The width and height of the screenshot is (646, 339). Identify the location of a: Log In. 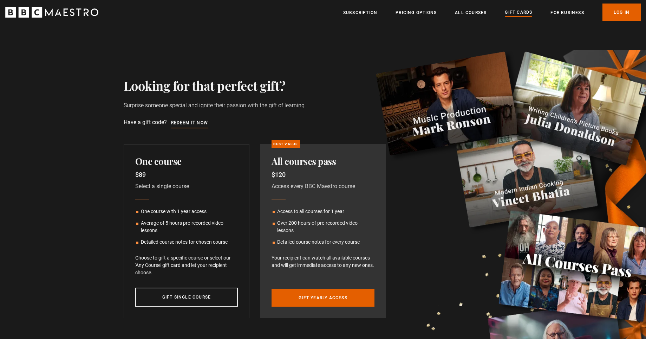
(622, 12).